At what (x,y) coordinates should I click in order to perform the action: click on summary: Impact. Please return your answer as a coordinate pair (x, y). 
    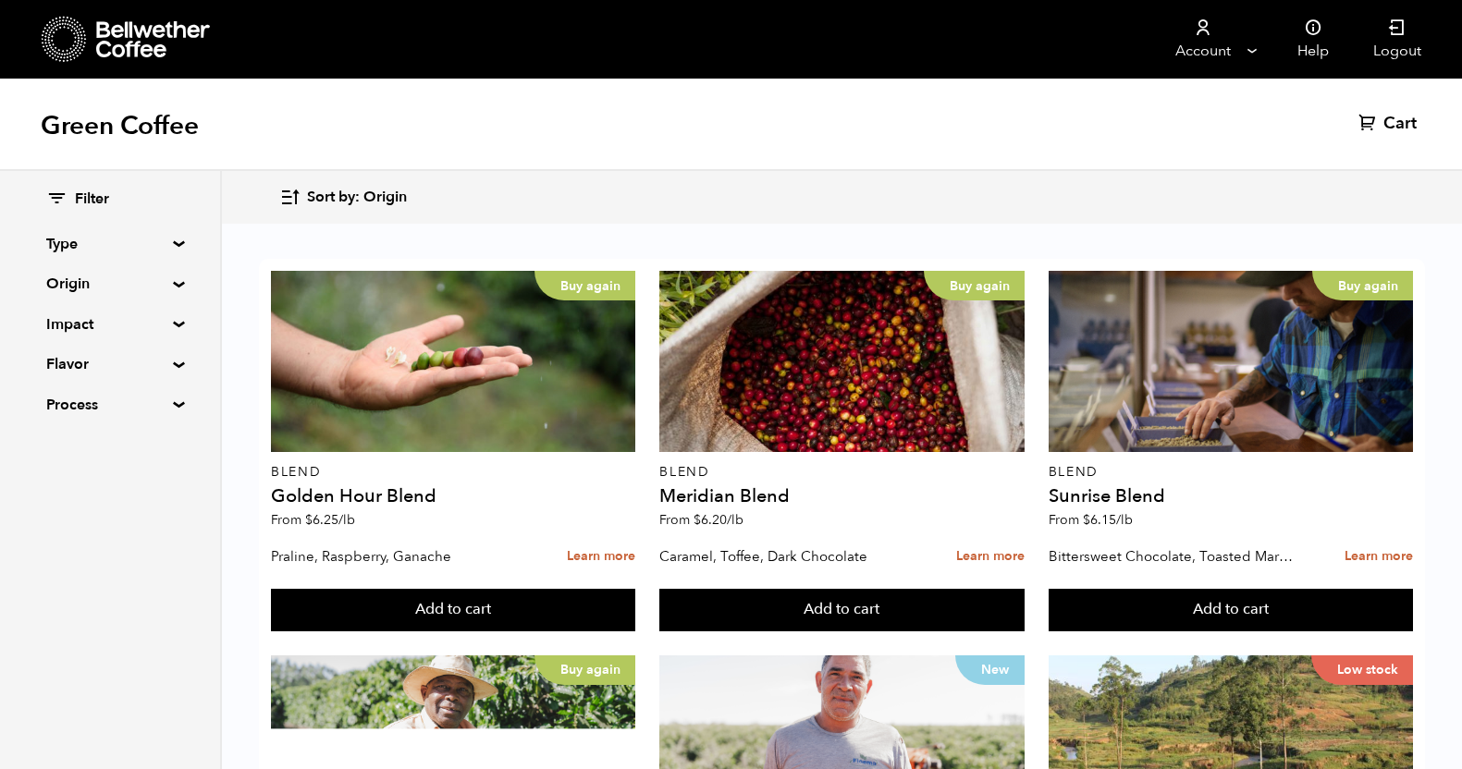
    Looking at the image, I should click on (110, 325).